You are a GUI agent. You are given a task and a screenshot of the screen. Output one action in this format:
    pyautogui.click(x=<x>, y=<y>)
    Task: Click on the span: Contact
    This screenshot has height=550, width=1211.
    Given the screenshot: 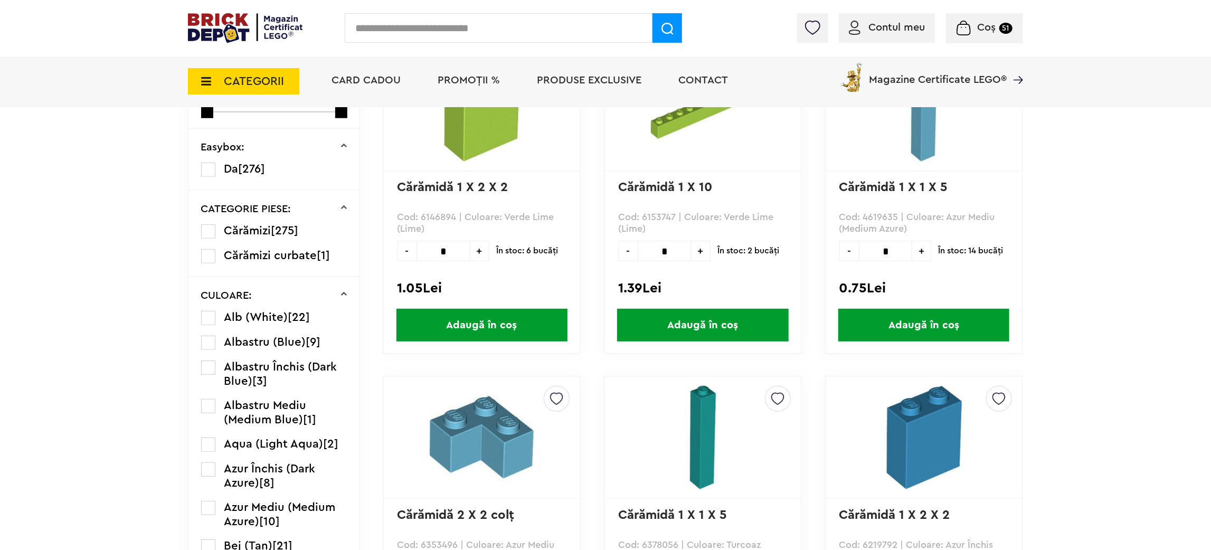 What is the action you would take?
    pyautogui.click(x=703, y=80)
    